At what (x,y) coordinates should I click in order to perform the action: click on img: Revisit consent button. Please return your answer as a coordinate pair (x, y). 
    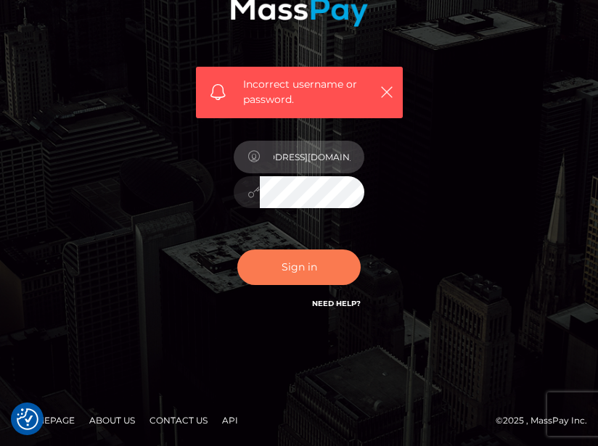
    Looking at the image, I should click on (28, 419).